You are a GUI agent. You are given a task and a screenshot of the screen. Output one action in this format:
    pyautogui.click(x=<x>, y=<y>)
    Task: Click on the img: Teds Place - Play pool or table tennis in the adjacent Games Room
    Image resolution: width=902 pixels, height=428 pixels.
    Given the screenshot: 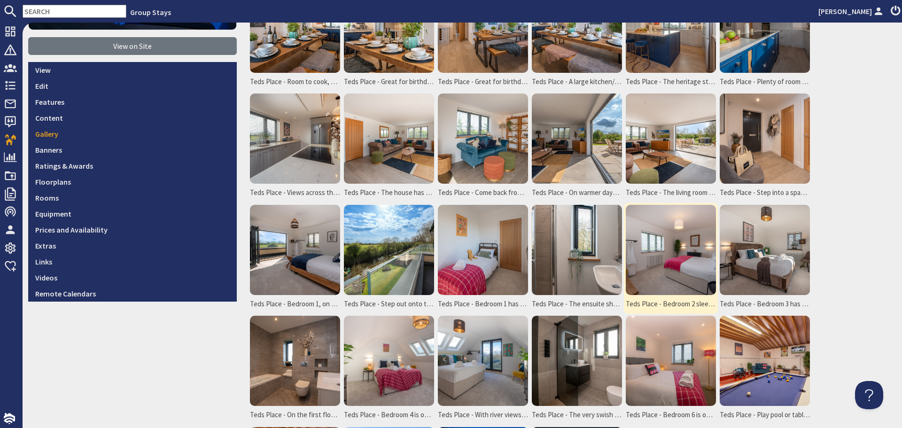 What is the action you would take?
    pyautogui.click(x=765, y=361)
    